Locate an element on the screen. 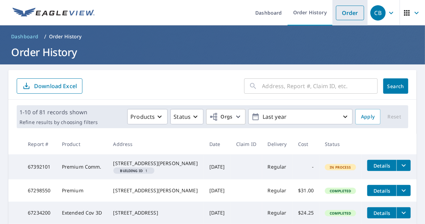 This screenshot has width=425, height=224. button: filesDropdownBtn-67392101 is located at coordinates (404, 165).